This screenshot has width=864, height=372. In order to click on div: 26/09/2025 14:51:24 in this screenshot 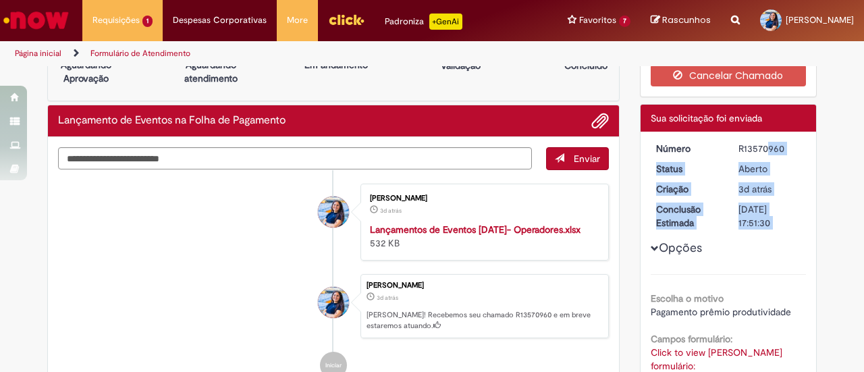, I will do `click(769, 189)`.